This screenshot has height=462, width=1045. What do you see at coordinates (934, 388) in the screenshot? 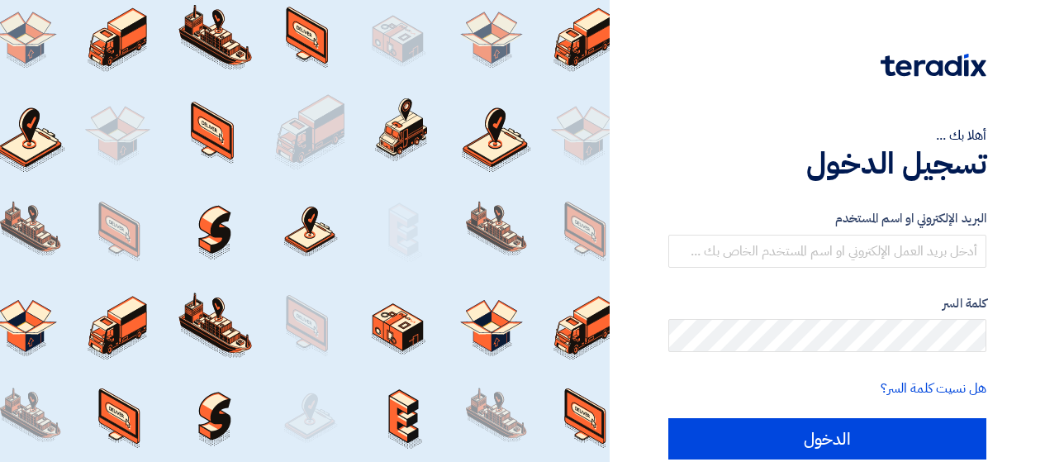
I see `a: هل نسيت كلمة السر؟` at bounding box center [934, 388].